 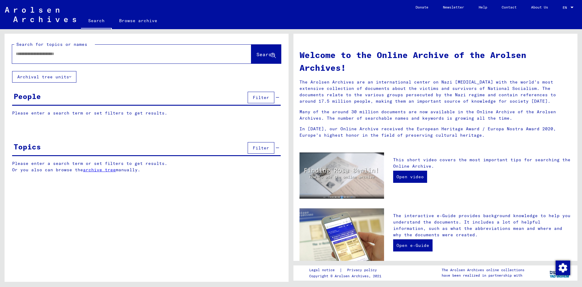 What do you see at coordinates (342, 236) in the screenshot?
I see `img: eguide.jpg` at bounding box center [342, 236].